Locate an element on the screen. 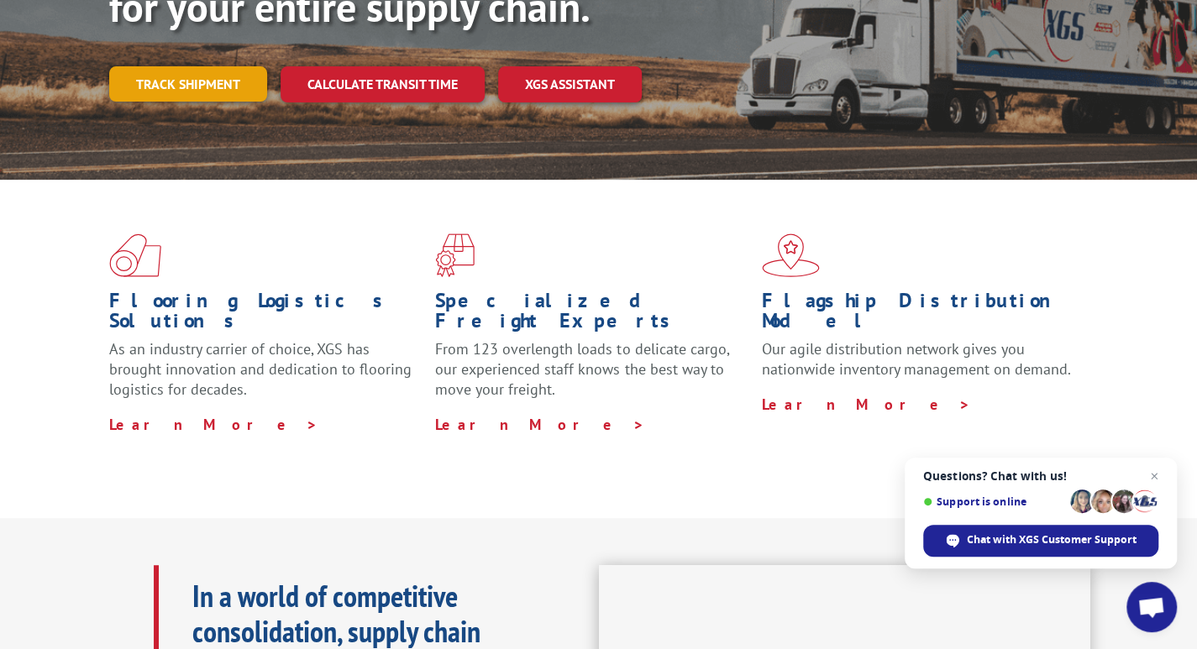 This screenshot has width=1197, height=649. img: xgs-icon-focused-on-flooring-red is located at coordinates (454, 255).